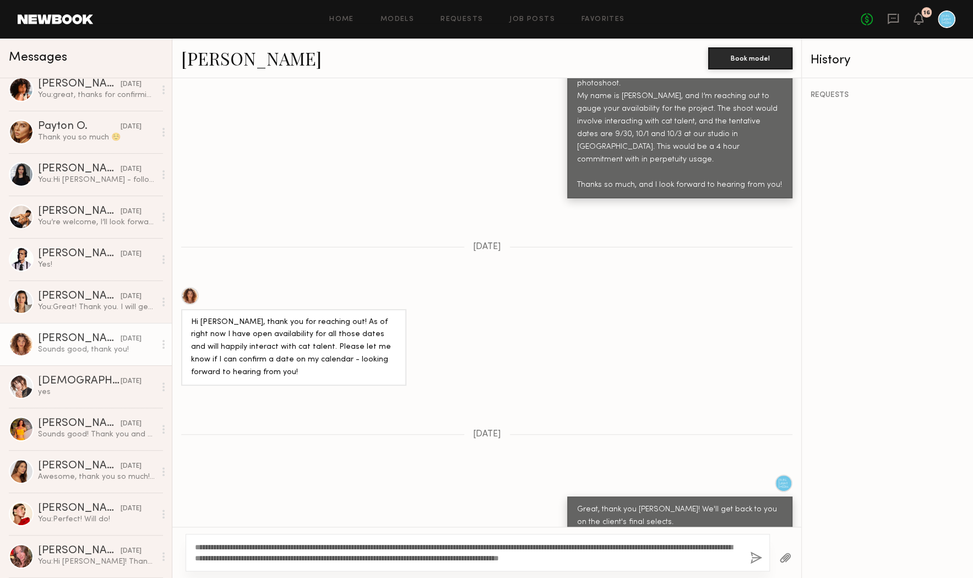 This screenshot has width=973, height=578. Describe the element at coordinates (96, 264) in the screenshot. I see `div: Yes!` at that location.